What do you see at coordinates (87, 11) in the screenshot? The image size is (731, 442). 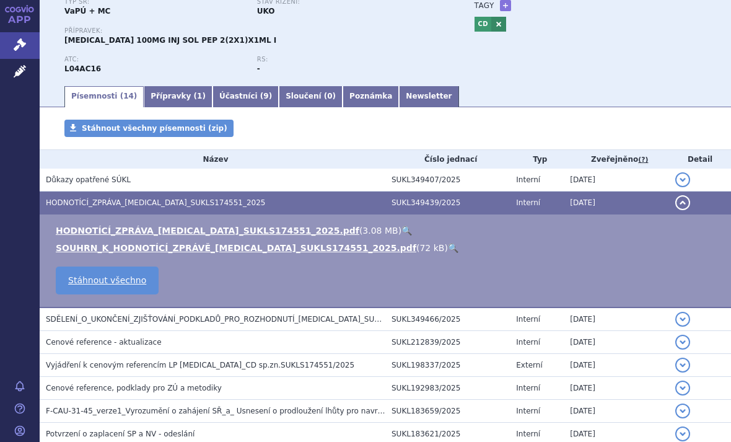 I see `strong: VaPÚ + MC` at bounding box center [87, 11].